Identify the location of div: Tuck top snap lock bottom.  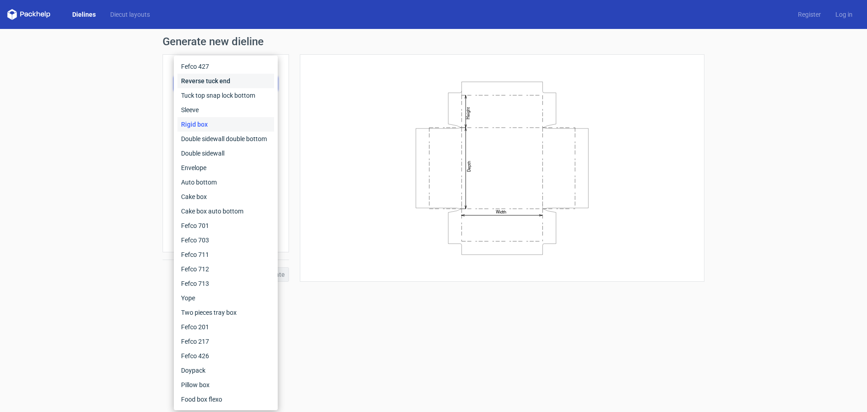
(226, 95).